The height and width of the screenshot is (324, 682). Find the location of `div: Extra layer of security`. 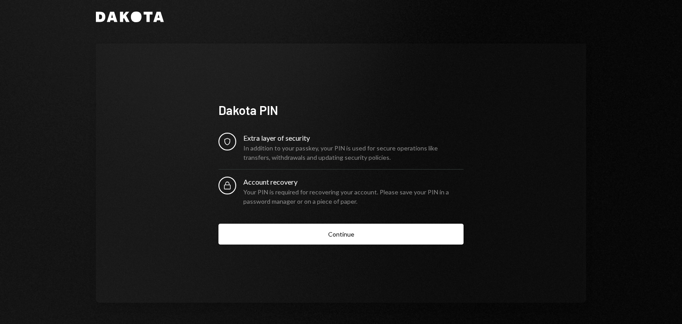

div: Extra layer of security is located at coordinates (353, 138).